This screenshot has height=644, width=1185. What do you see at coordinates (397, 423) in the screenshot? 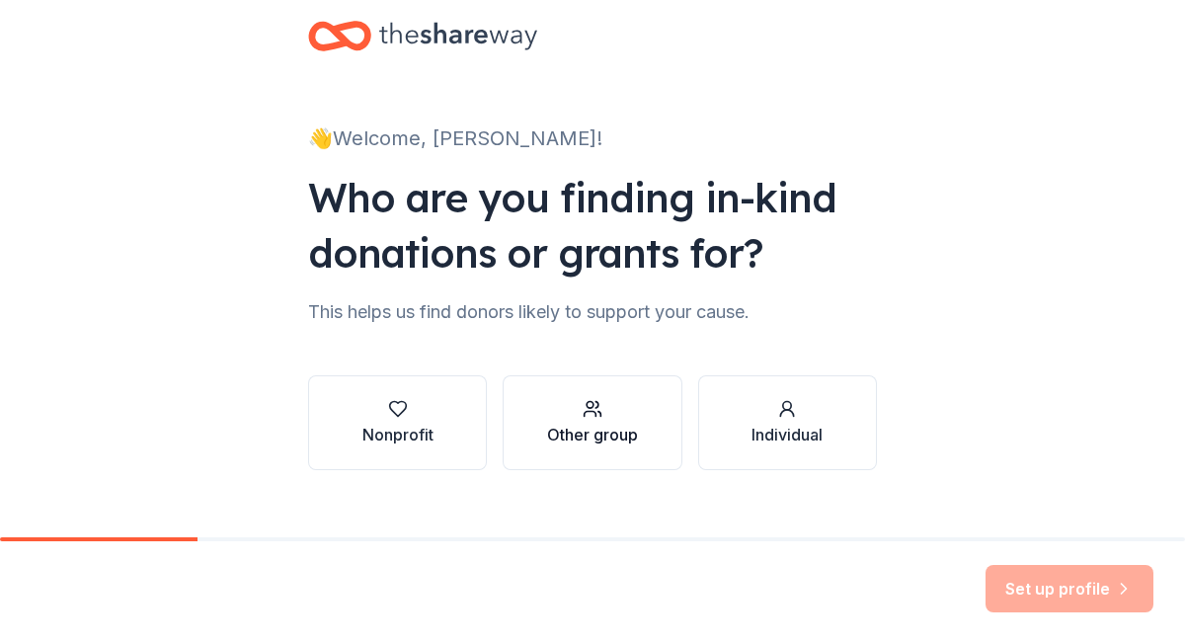
I see `button: Nonprofit` at bounding box center [397, 423].